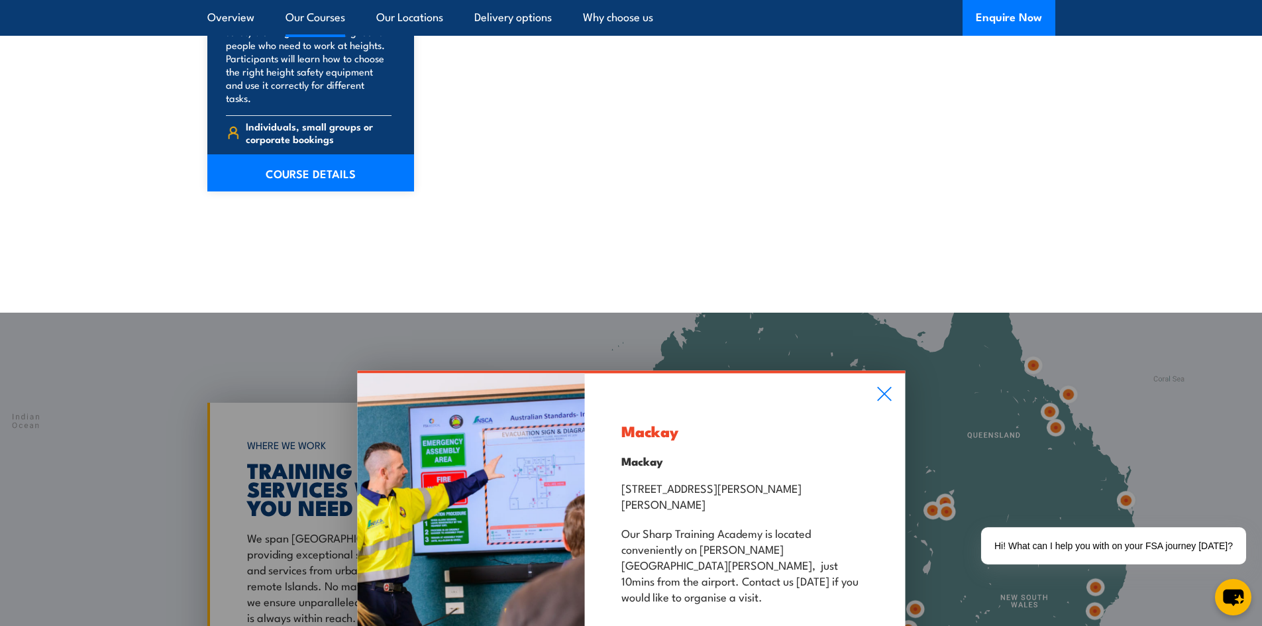 This screenshot has height=626, width=1262. I want to click on p: Our nationally accredited height safety training course is designed for people who need to work a..., so click(309, 58).